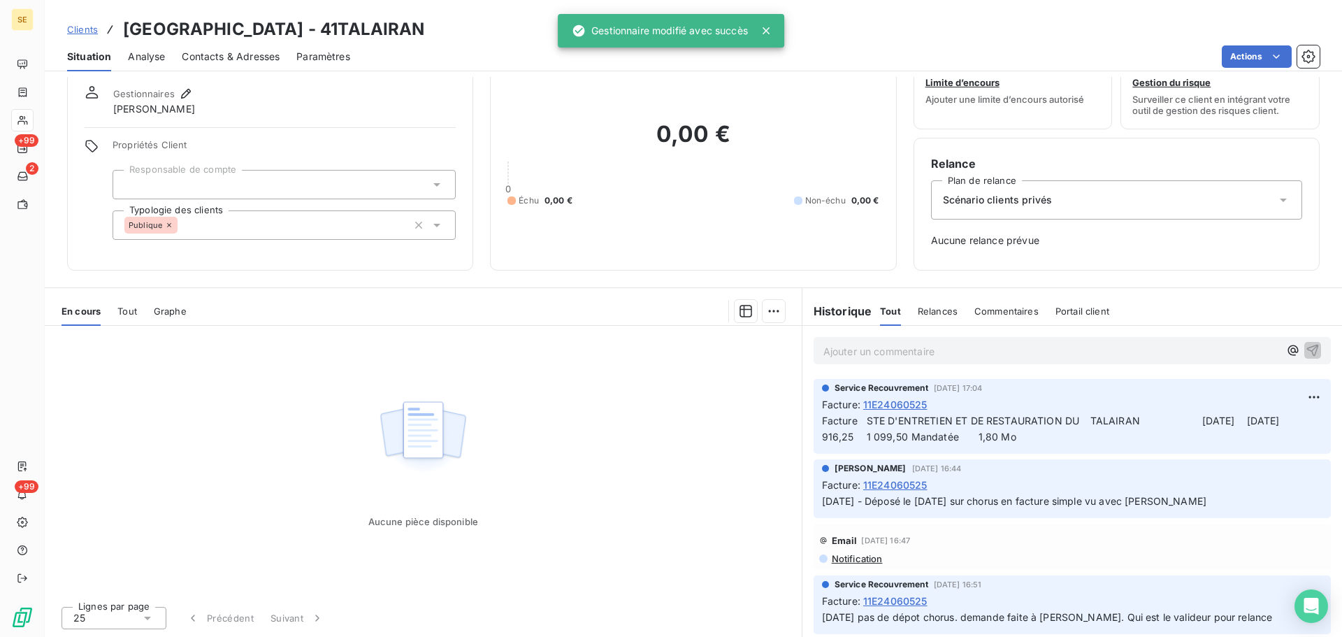  I want to click on div: Open Intercom Messenger, so click(1311, 606).